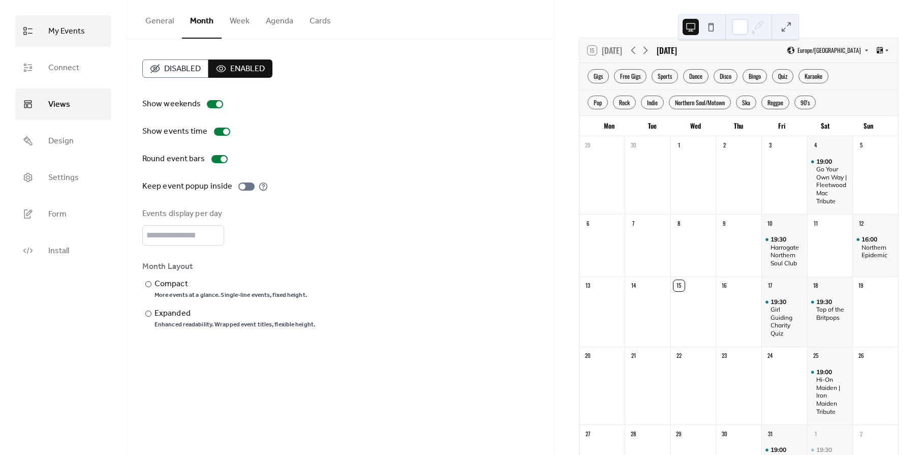 This screenshot has height=455, width=923. I want to click on div: 13, so click(588, 286).